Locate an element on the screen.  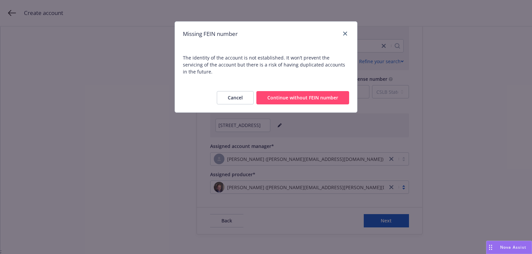
button: Continue without FEIN number is located at coordinates (303, 98).